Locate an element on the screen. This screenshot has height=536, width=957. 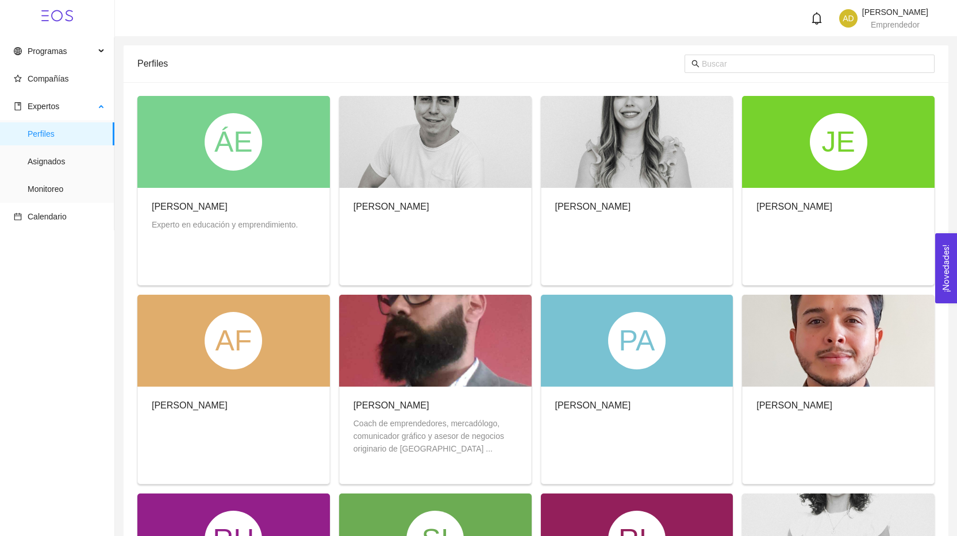
span: Programas is located at coordinates (47, 51).